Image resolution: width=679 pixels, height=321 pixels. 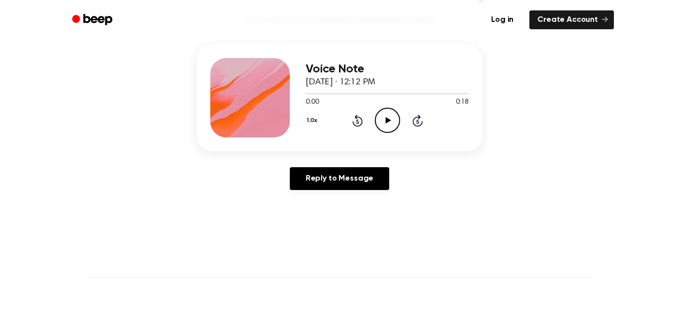 I want to click on a: Reply to Message, so click(x=339, y=179).